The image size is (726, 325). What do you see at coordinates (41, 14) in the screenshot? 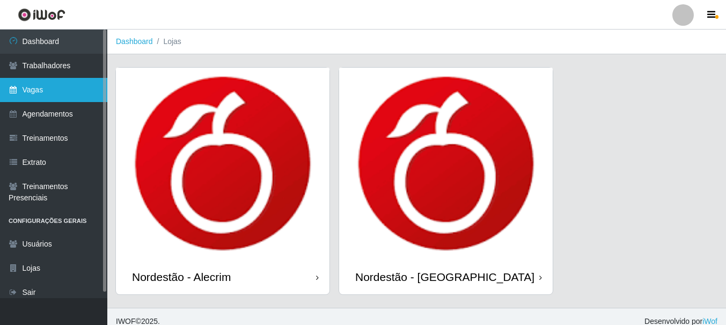
I see `img: CoreUI Logo` at bounding box center [41, 14].